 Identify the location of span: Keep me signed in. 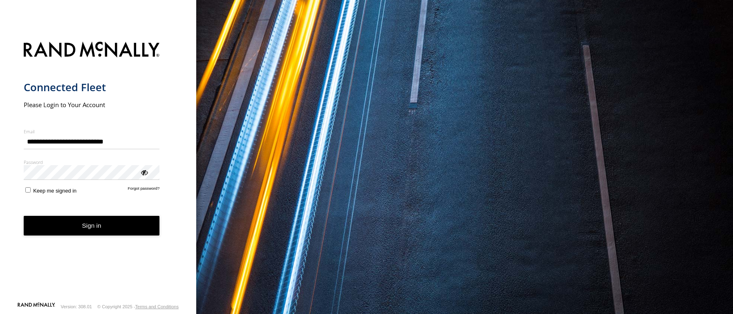
(55, 190).